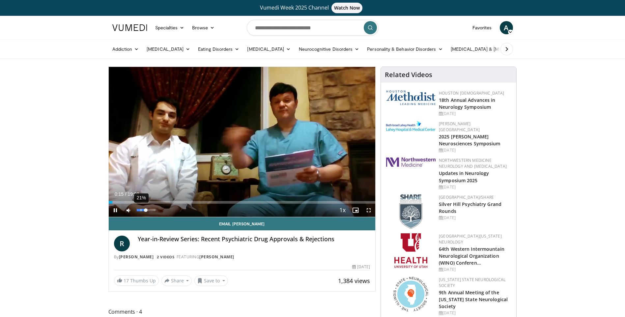 This screenshot has height=317, width=625. Describe the element at coordinates (177, 281) in the screenshot. I see `button: Share` at that location.